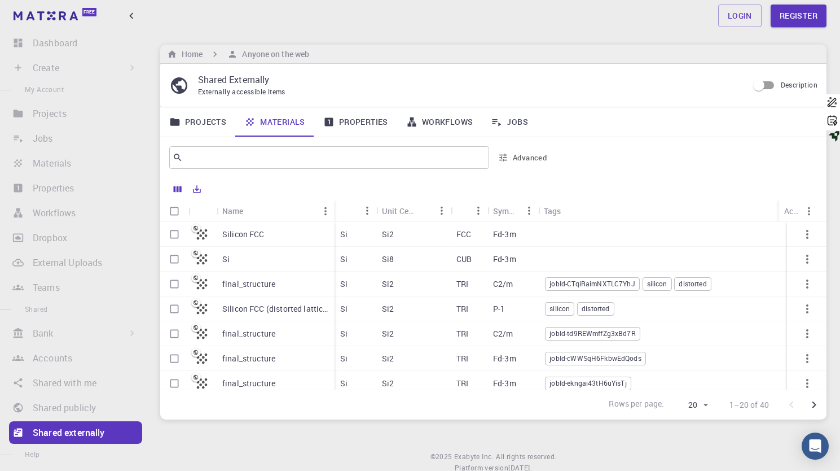 This screenshot has width=840, height=471. Describe the element at coordinates (499, 309) in the screenshot. I see `p: P-1` at that location.